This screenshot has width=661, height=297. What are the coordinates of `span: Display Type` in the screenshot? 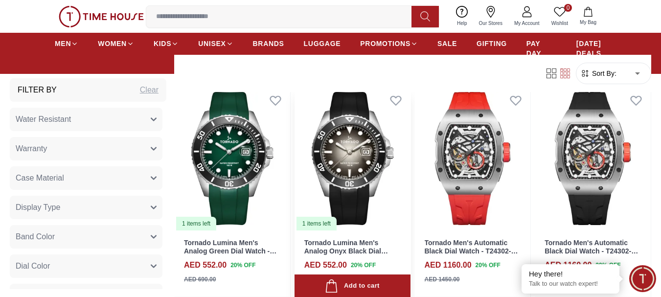 It's located at (38, 207).